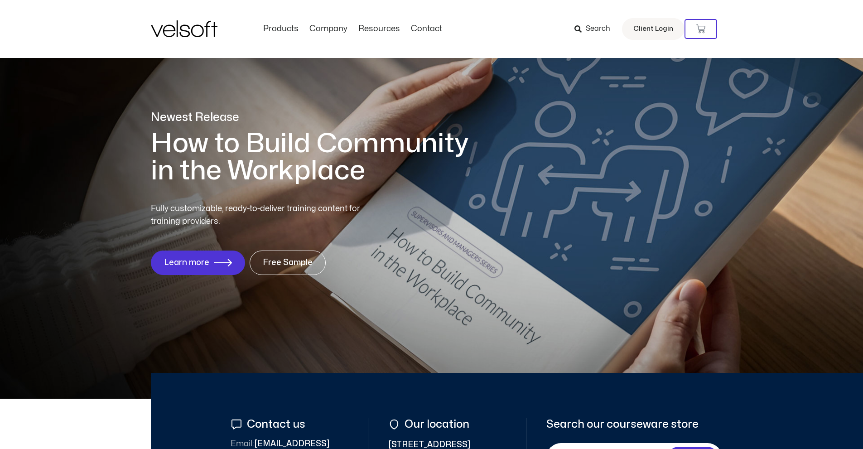  I want to click on a: Search, so click(595, 29).